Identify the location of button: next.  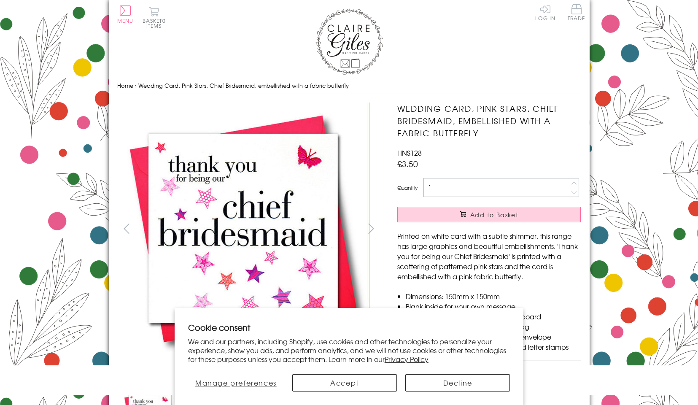
(371, 228).